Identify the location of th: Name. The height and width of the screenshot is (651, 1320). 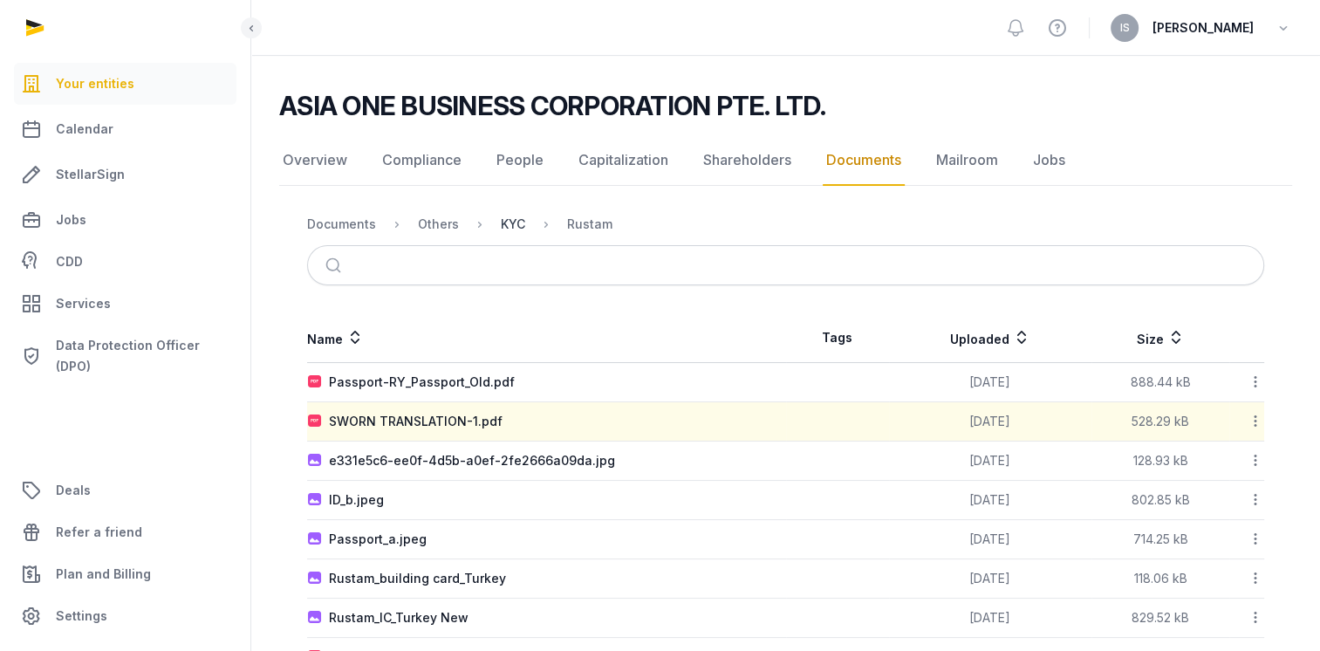
(546, 338).